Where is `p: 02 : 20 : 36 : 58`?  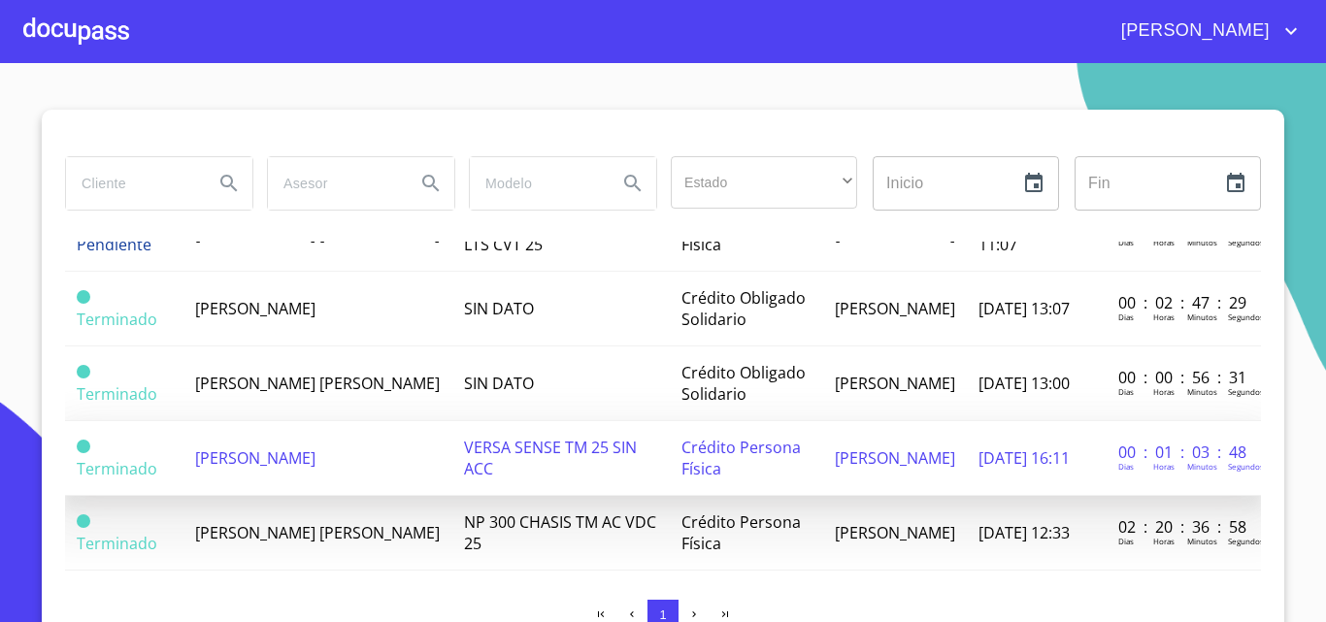
p: 02 : 20 : 36 : 58 is located at coordinates (1183, 527).